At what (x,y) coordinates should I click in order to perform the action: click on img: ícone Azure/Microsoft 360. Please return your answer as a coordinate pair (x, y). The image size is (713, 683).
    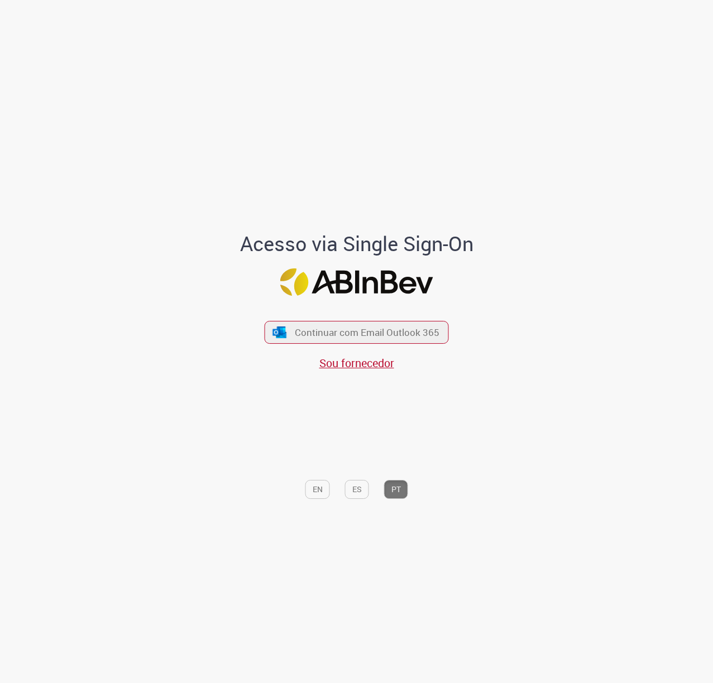
    Looking at the image, I should click on (279, 332).